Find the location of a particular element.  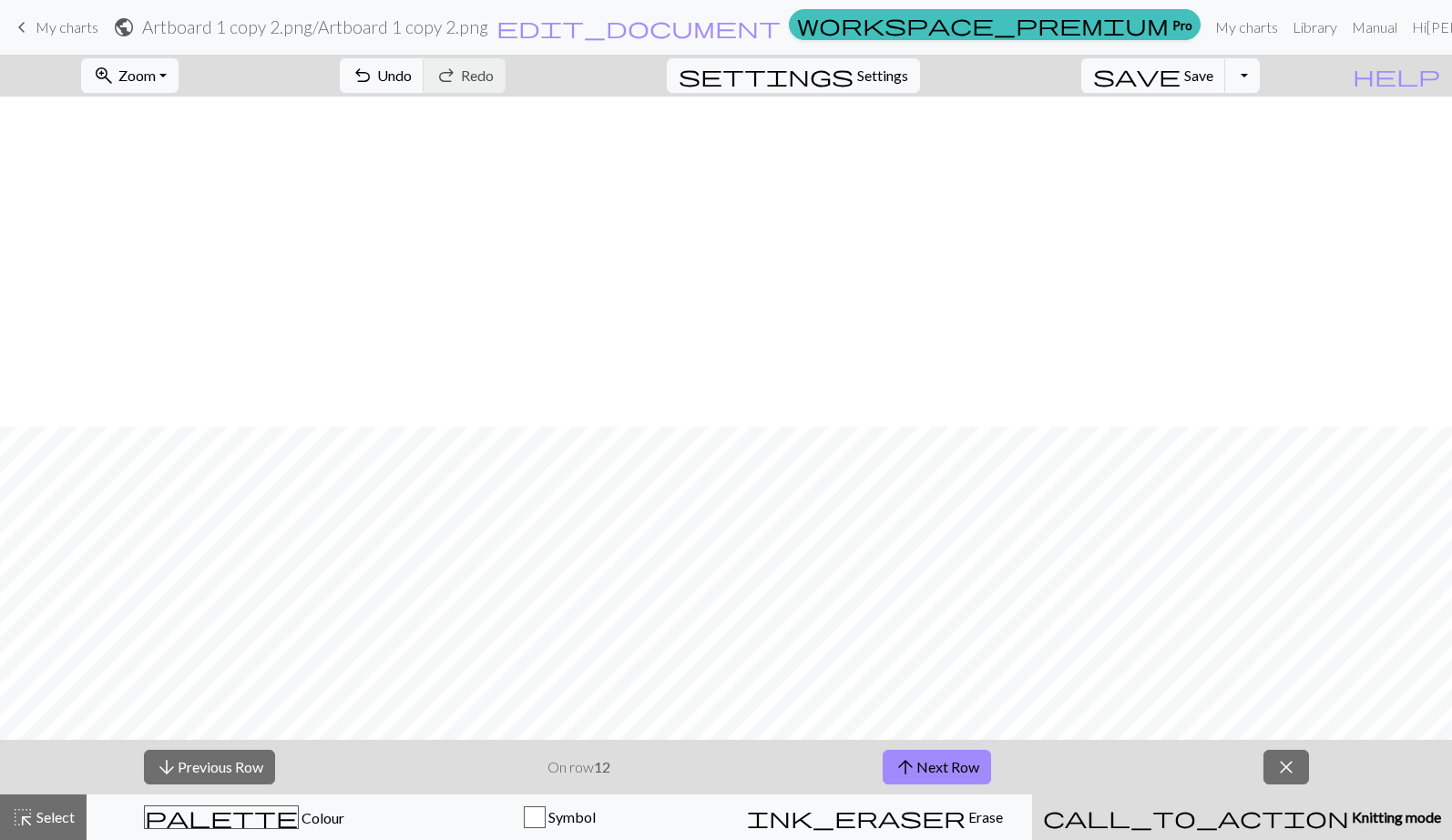

span: Zoom is located at coordinates (136, 75).